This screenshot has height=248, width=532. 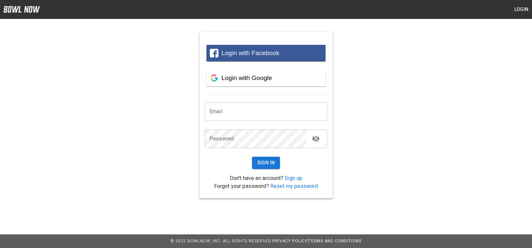 What do you see at coordinates (247, 78) in the screenshot?
I see `span: Login with Google` at bounding box center [247, 78].